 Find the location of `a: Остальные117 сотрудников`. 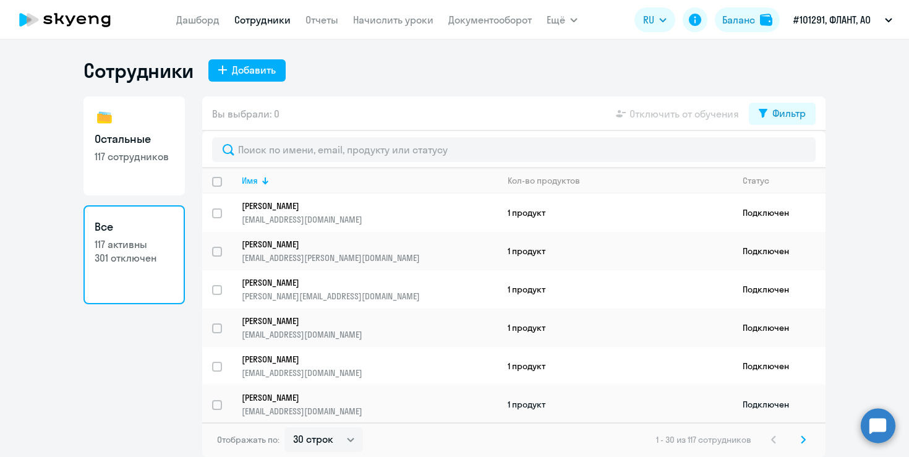

a: Остальные117 сотрудников is located at coordinates (134, 146).